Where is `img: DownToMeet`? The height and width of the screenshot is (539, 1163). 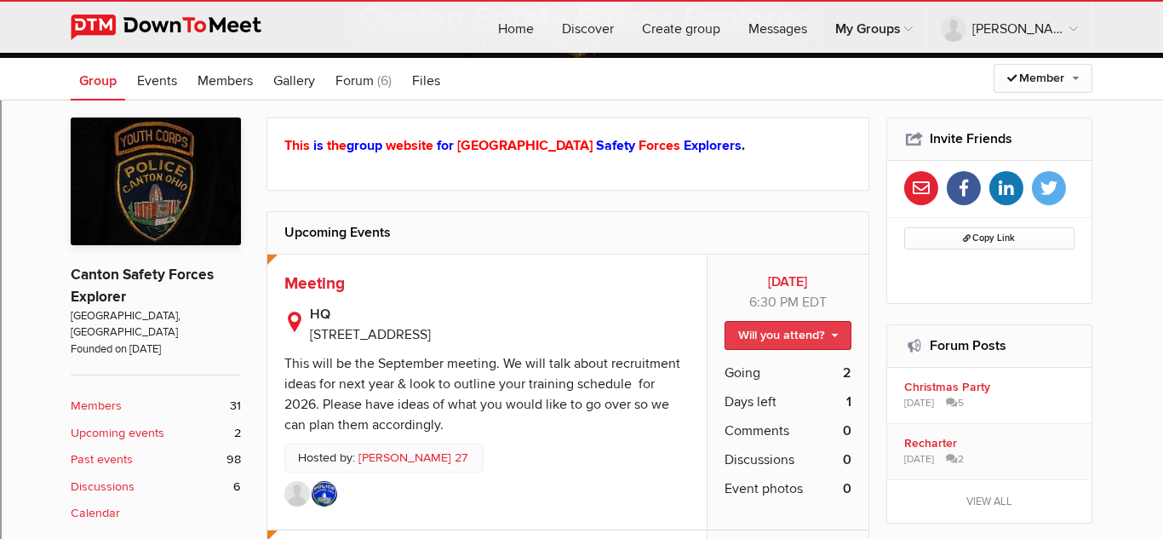
img: DownToMeet is located at coordinates (179, 27).